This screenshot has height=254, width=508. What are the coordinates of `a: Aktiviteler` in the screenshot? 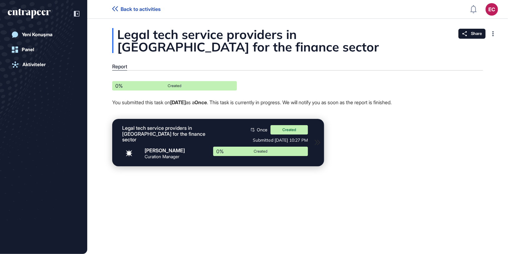 It's located at (44, 65).